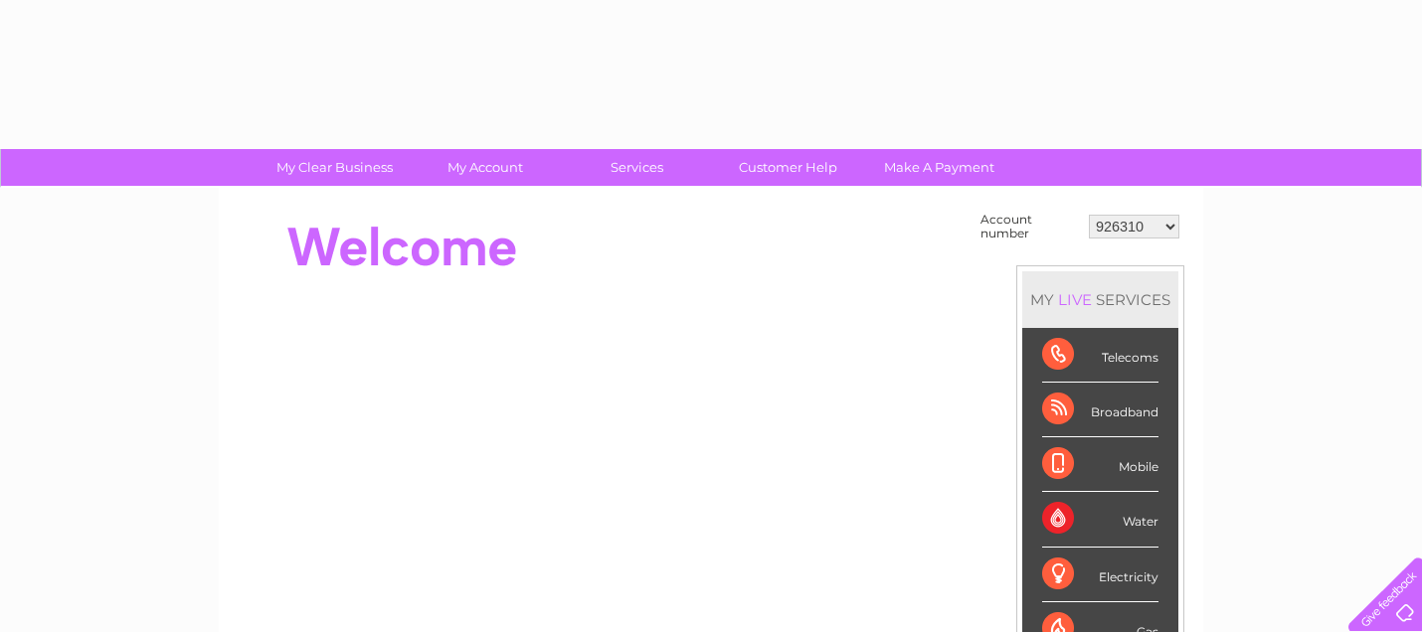  Describe the element at coordinates (636, 167) in the screenshot. I see `a: Services` at that location.